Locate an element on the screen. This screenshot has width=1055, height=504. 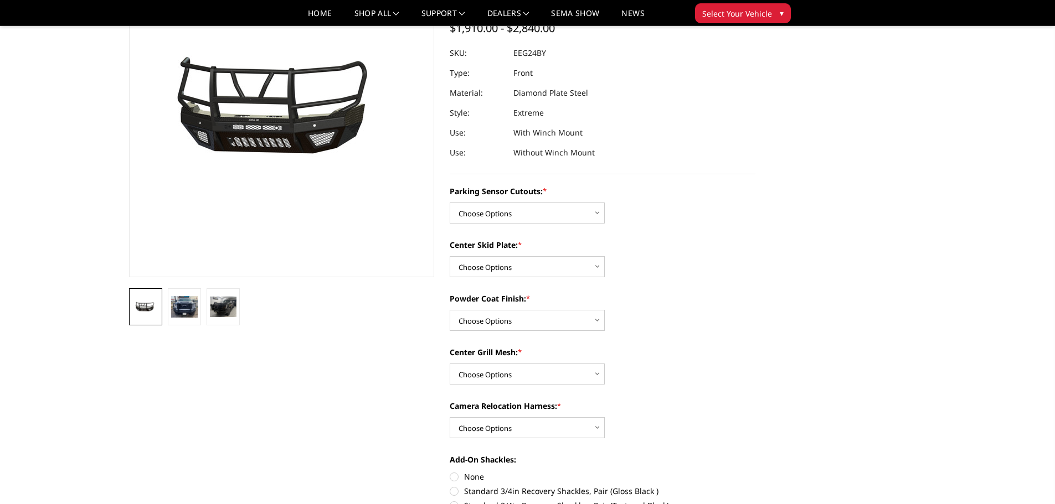
label: Parking Sensor Cutouts: is located at coordinates (602, 191).